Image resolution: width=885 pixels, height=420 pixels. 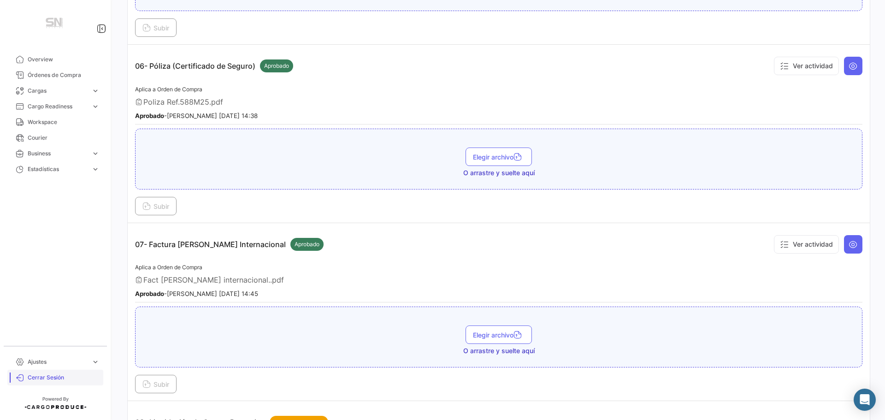 I want to click on a: Órdenes de Compra, so click(x=55, y=75).